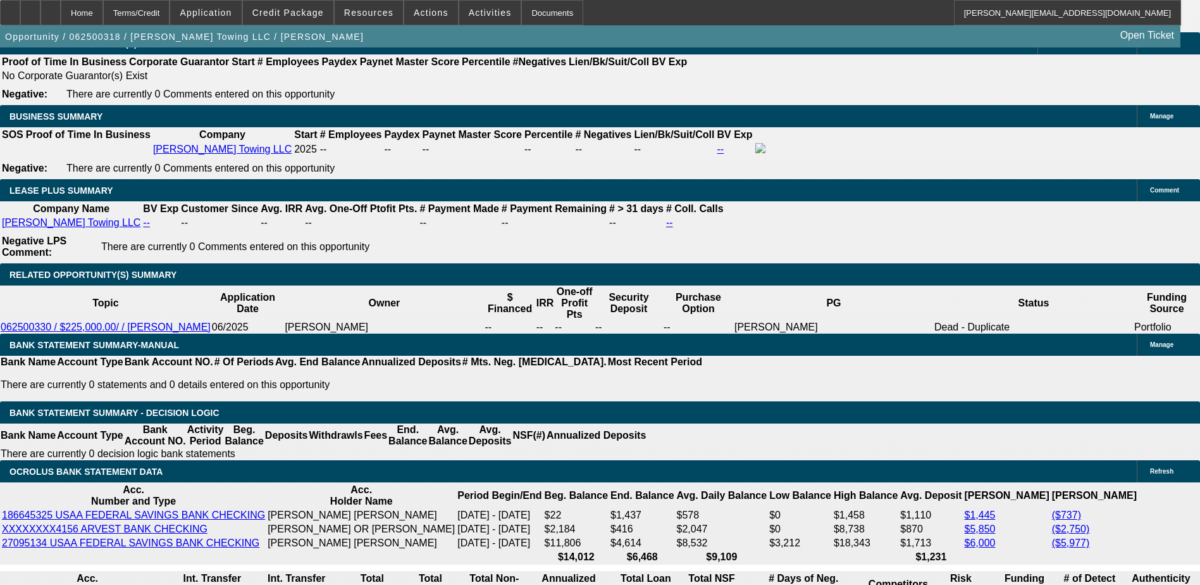 The image size is (1200, 585). I want to click on td: $870, so click(931, 529).